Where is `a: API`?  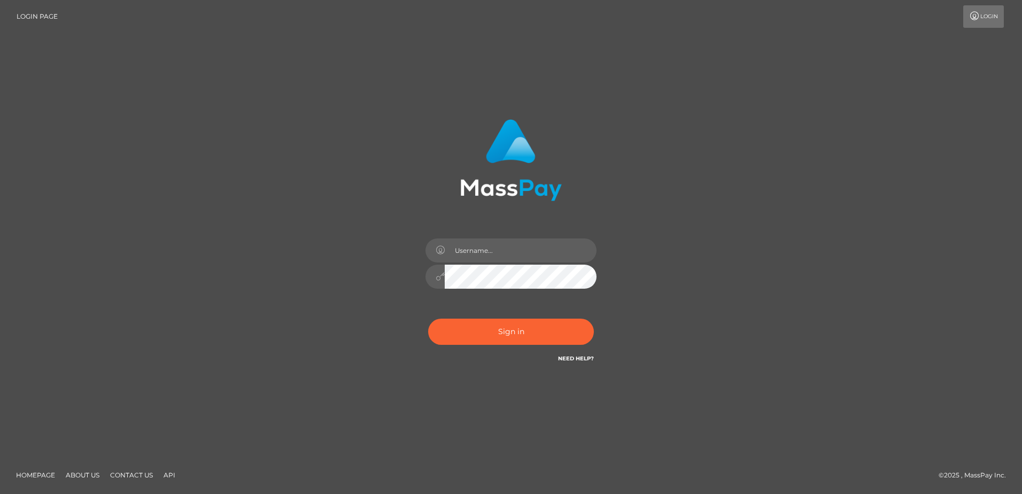
a: API is located at coordinates (169, 475).